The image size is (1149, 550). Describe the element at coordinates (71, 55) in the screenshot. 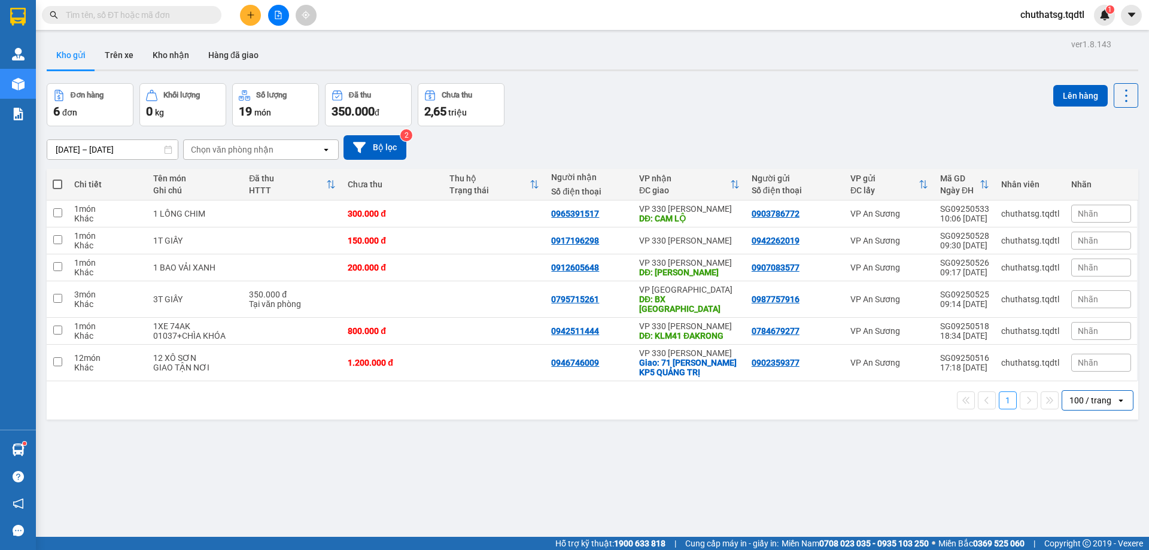

I see `button: Kho gửi` at that location.